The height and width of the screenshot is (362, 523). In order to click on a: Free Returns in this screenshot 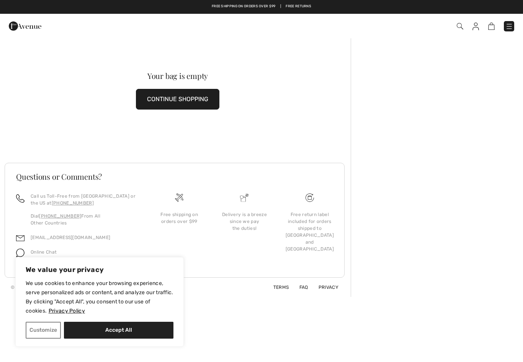, I will do `click(298, 7)`.